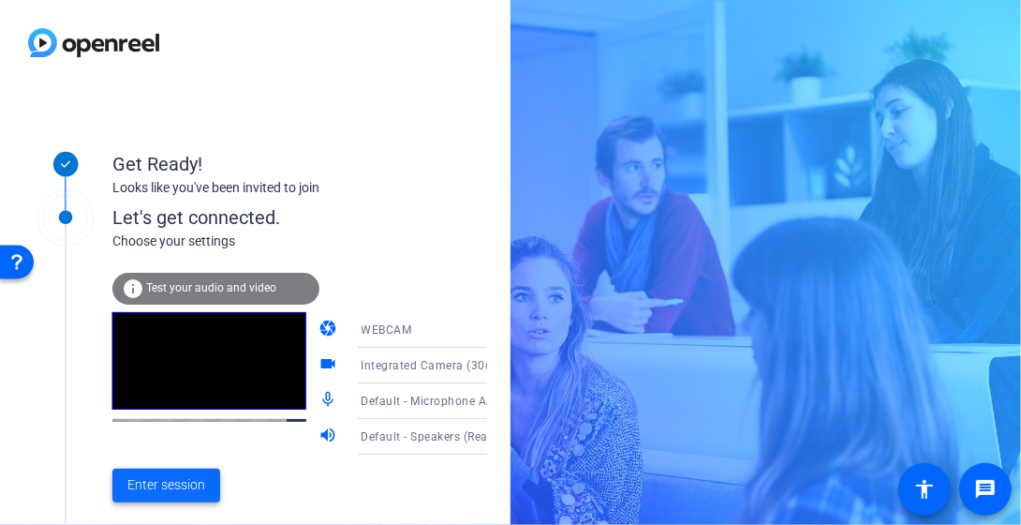 The image size is (1021, 525). Describe the element at coordinates (331, 437) in the screenshot. I see `mat-icon: volume_up` at that location.